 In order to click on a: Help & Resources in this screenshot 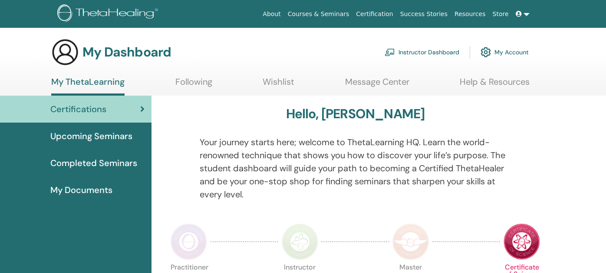, I will do `click(495, 85)`.